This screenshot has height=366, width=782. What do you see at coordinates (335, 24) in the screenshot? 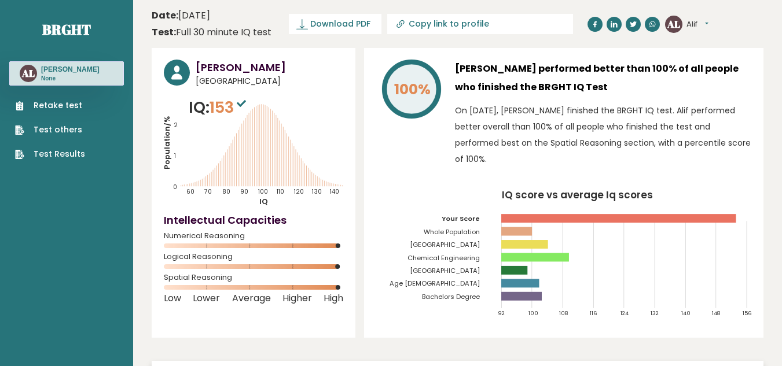
I see `a: Download PDF` at bounding box center [335, 24].